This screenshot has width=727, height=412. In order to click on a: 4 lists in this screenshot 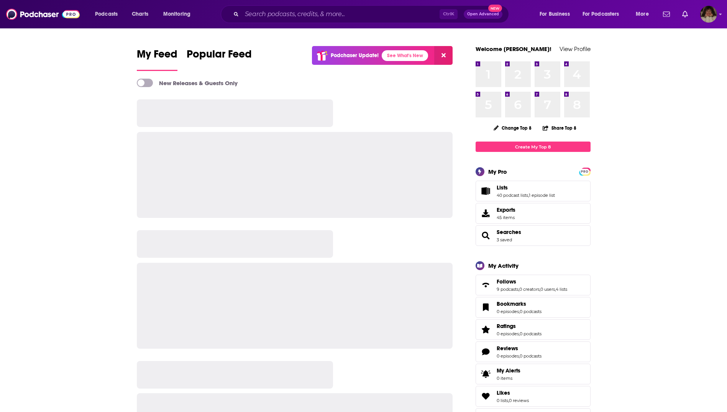, I will do `click(562, 289)`.